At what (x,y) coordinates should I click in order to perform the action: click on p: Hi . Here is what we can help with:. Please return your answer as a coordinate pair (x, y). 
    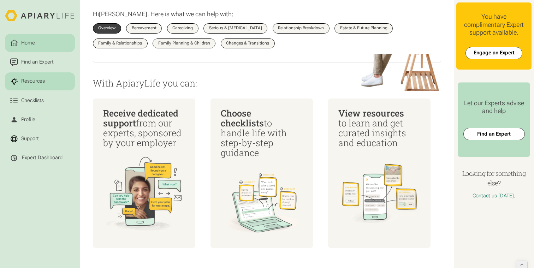
    Looking at the image, I should click on (163, 14).